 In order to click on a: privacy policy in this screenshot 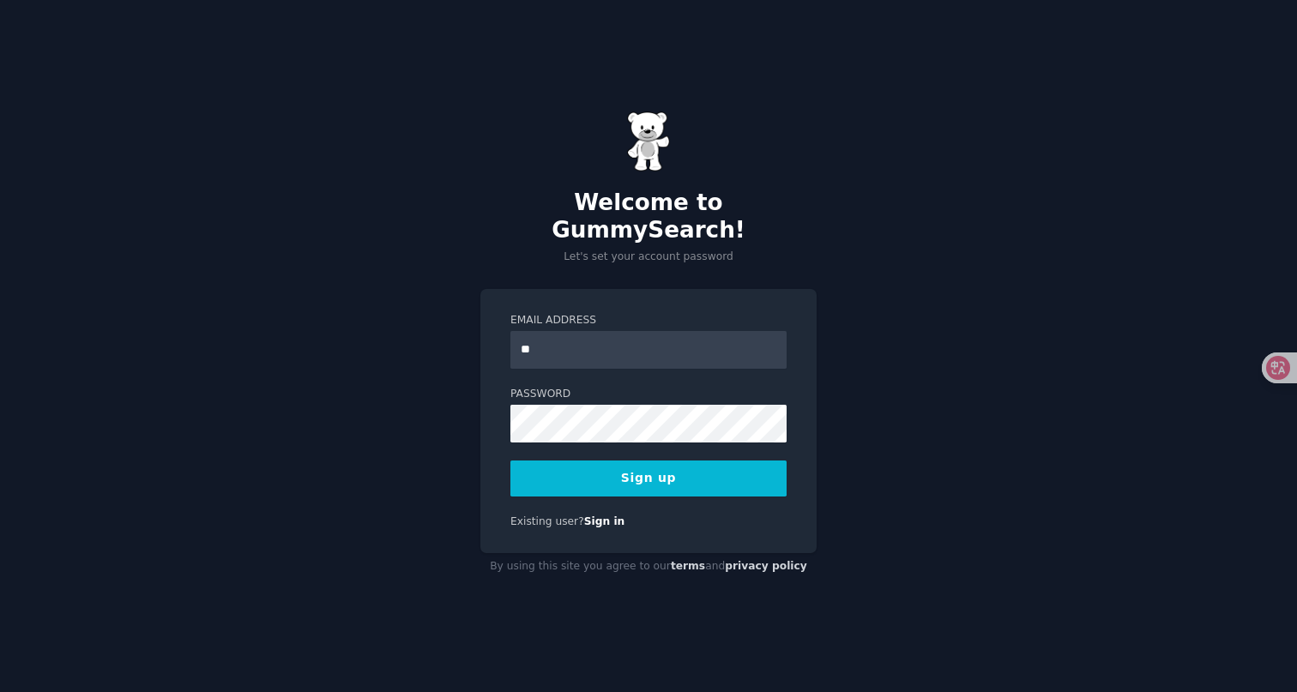, I will do `click(766, 566)`.